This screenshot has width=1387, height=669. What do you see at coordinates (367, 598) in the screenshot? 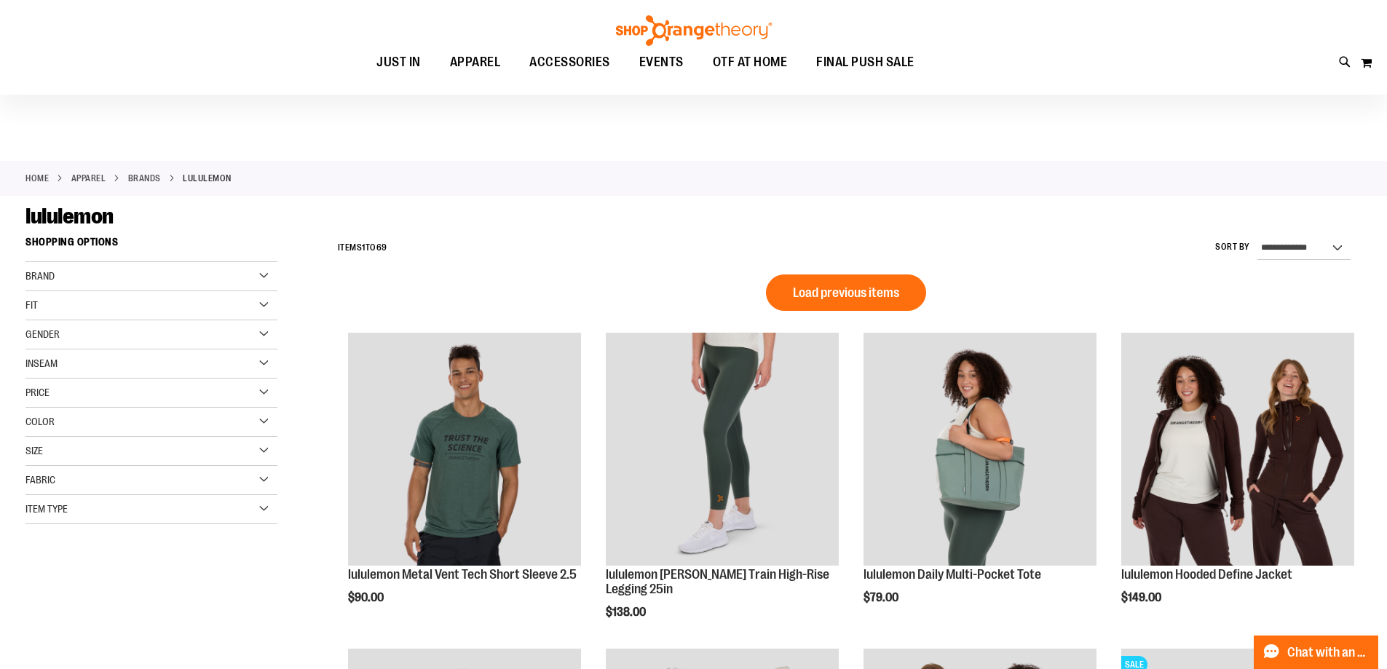
I see `span: $90.00` at bounding box center [367, 598].